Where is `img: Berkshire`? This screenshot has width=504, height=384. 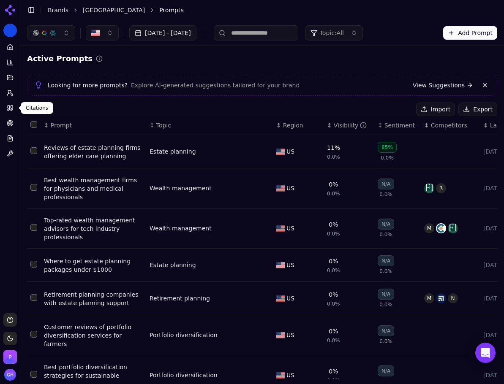 img: Berkshire is located at coordinates (10, 30).